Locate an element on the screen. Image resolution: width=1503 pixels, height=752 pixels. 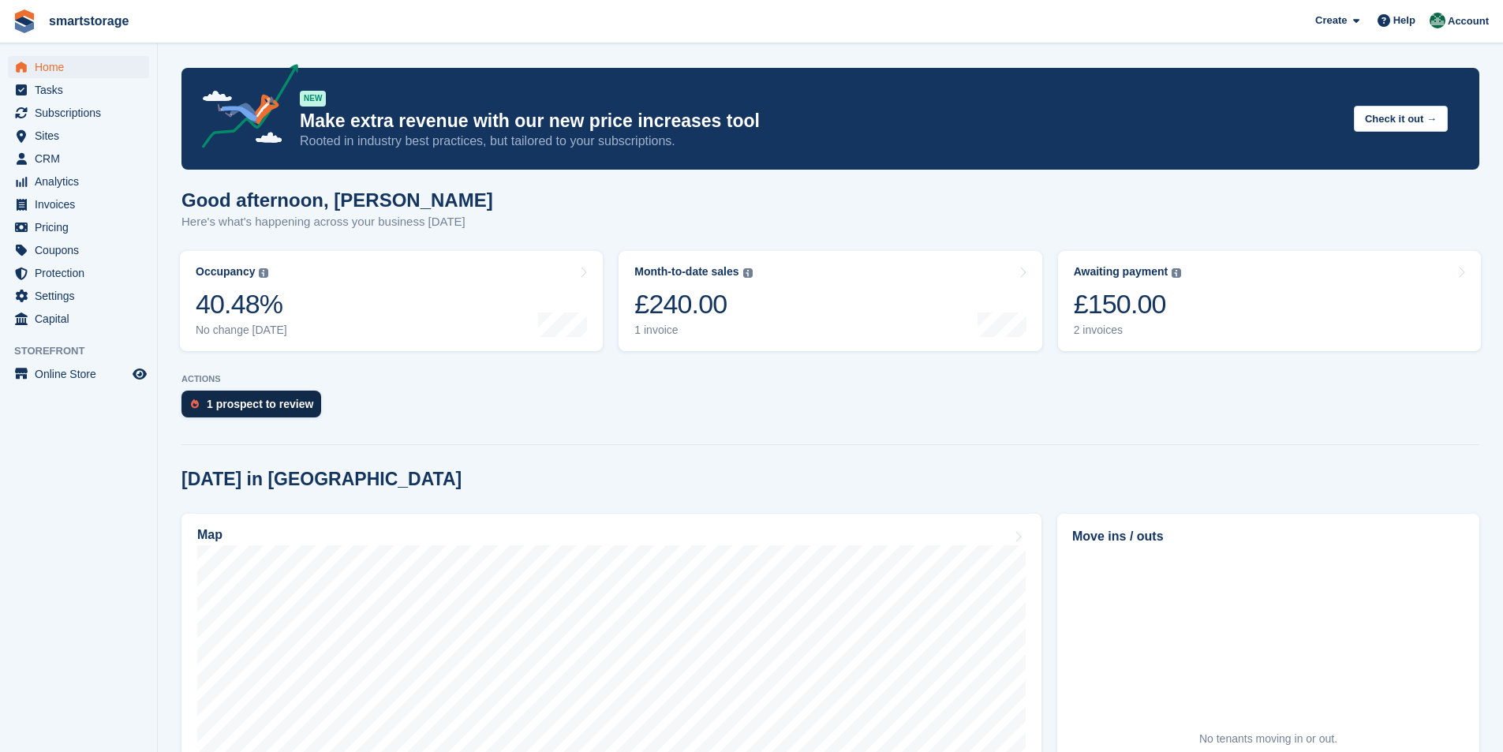
img: Peter Britcliffe is located at coordinates (1437, 21).